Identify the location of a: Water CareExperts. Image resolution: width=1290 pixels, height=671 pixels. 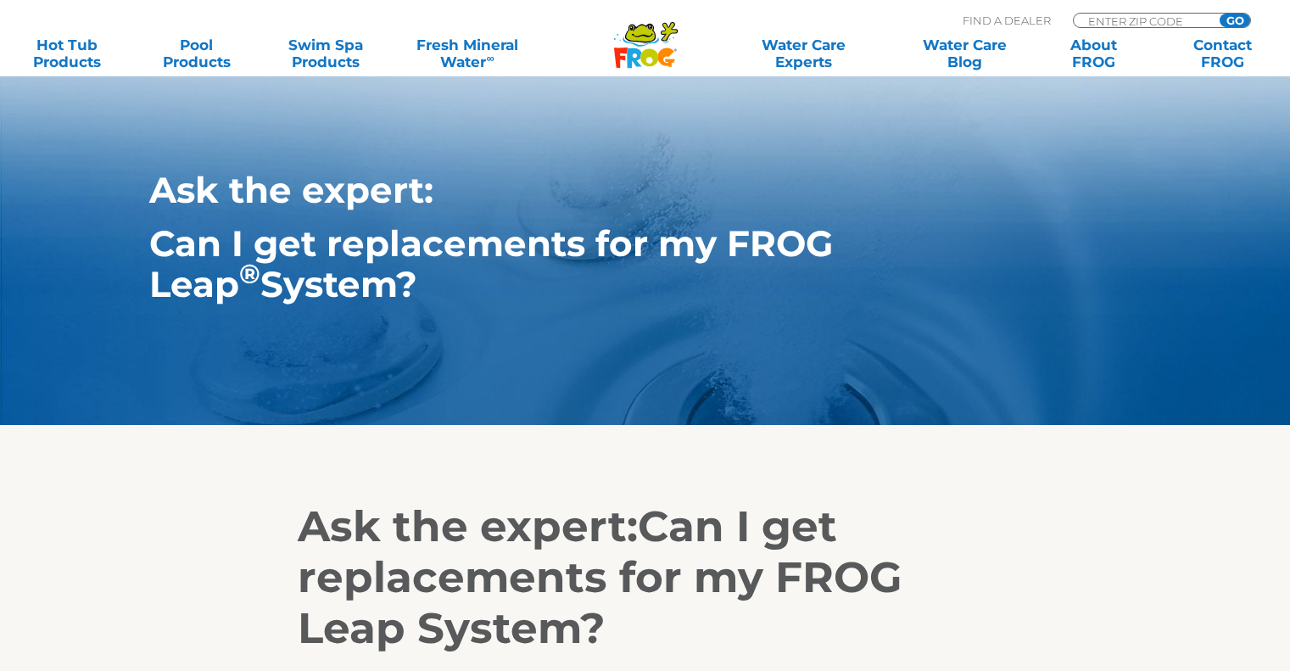
(803, 53).